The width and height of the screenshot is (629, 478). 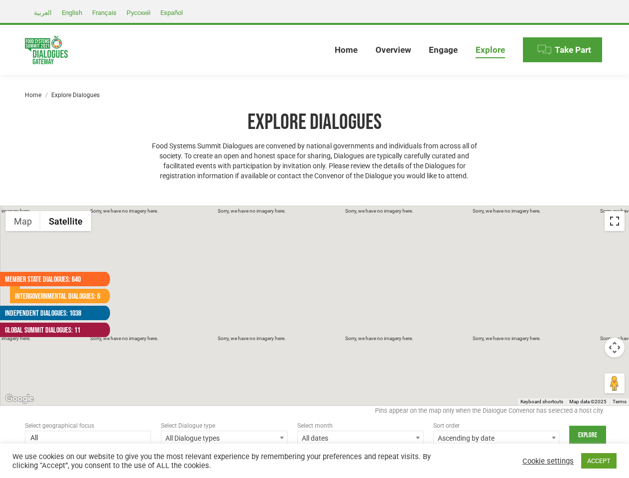 What do you see at coordinates (33, 95) in the screenshot?
I see `a: Home` at bounding box center [33, 95].